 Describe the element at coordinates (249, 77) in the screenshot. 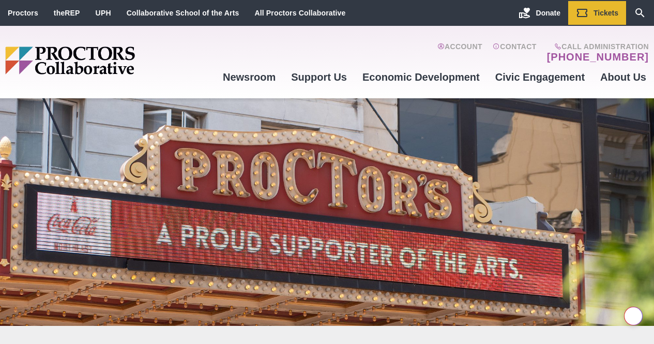

I see `a: Newsroom` at that location.